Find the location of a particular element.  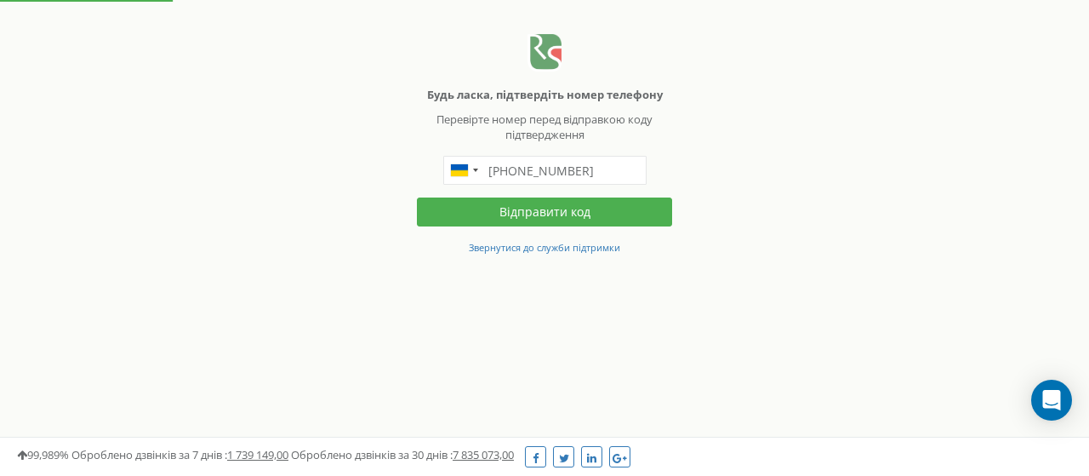

p: Перевірте номер перед відправкою коду підтвердження is located at coordinates (544, 127).